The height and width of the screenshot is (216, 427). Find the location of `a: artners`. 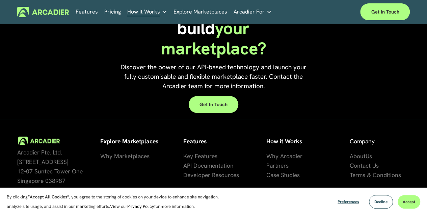

a: artners is located at coordinates (279, 165).